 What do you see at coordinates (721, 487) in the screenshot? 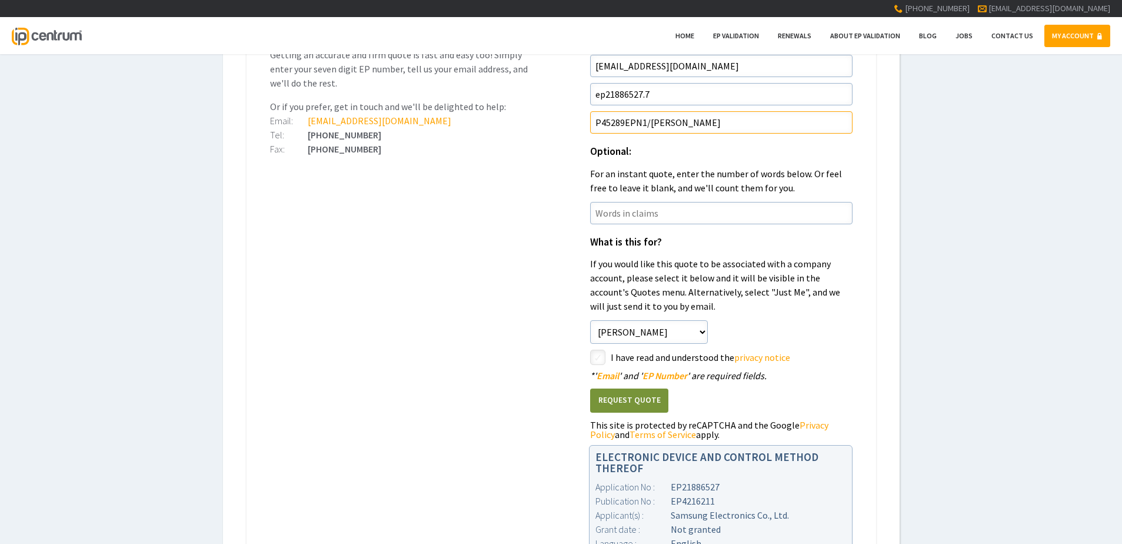
I see `div: EP21886527` at bounding box center [721, 487].